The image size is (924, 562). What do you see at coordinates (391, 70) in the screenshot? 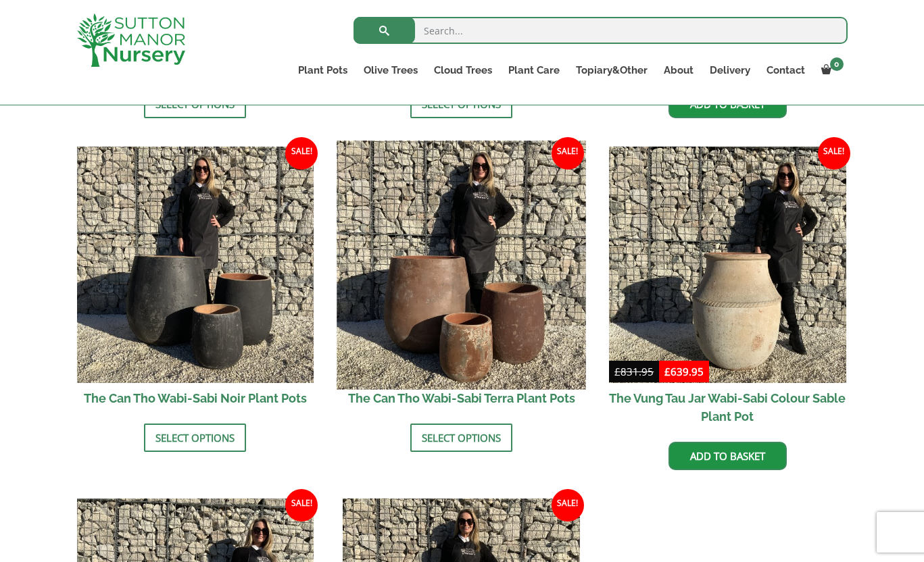
I see `a: Olive Trees` at bounding box center [391, 70].